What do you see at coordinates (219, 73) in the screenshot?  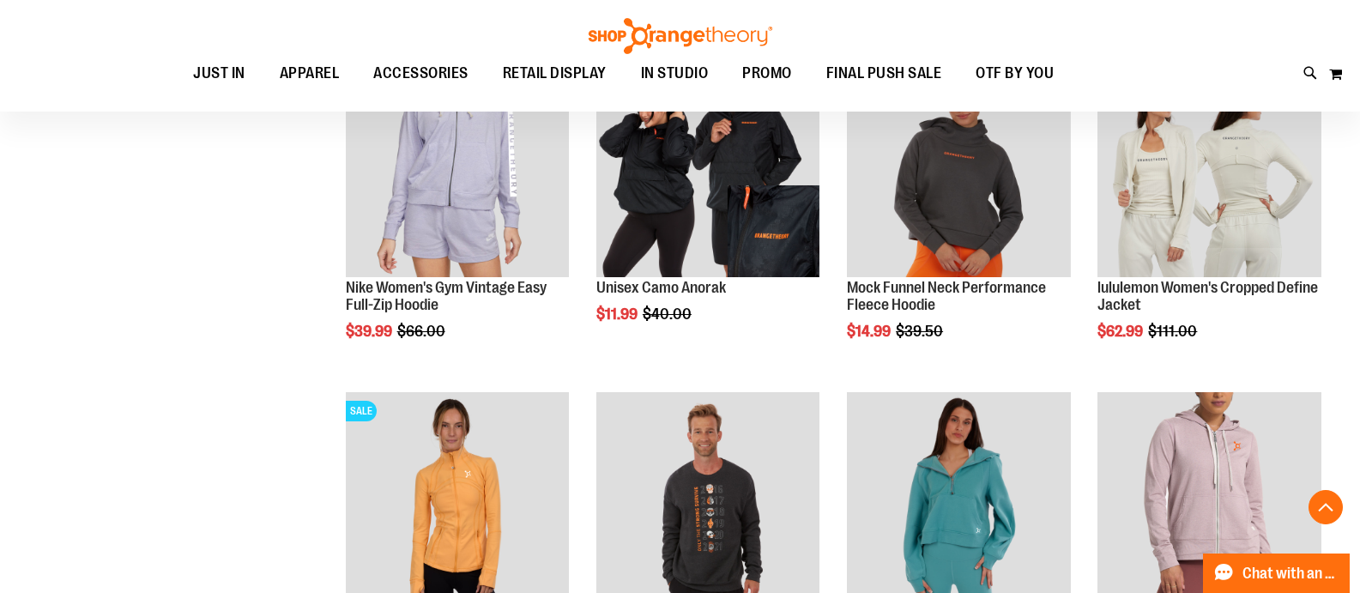 I see `span: JUST IN` at bounding box center [219, 73].